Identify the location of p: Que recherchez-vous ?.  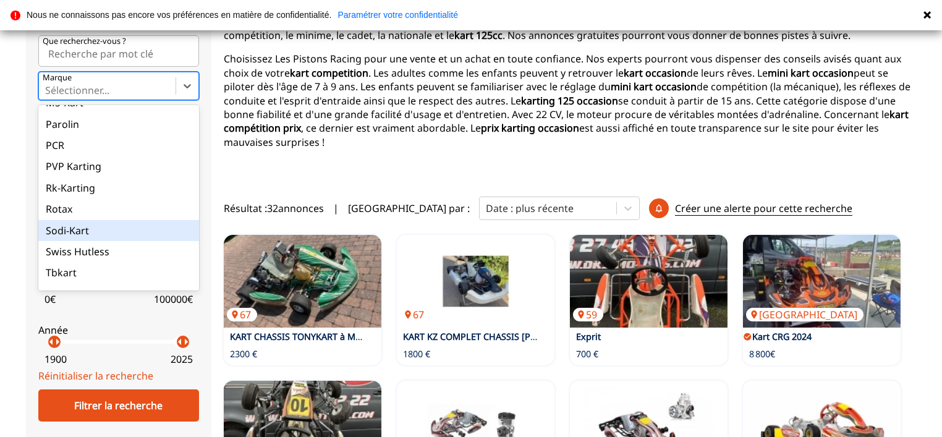
(84, 41).